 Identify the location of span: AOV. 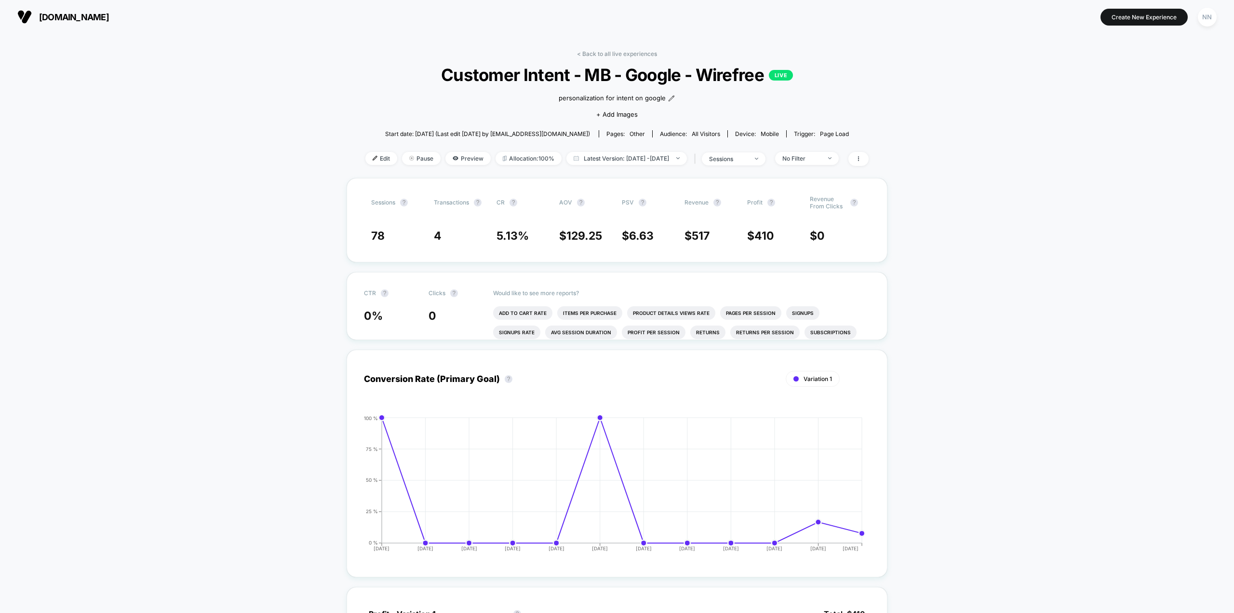
(566, 202).